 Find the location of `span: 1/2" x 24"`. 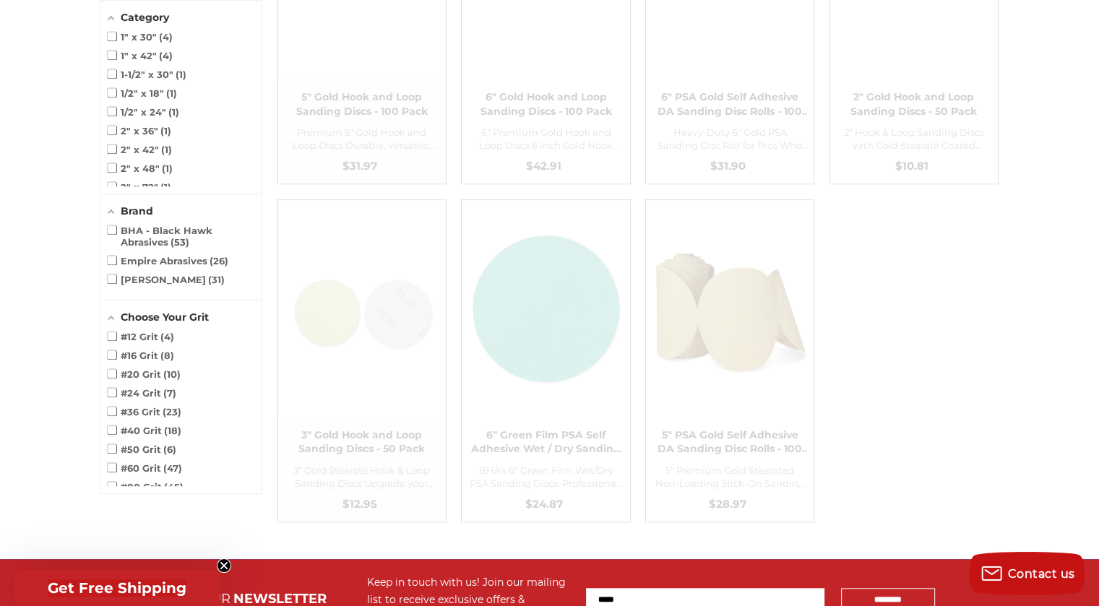

span: 1/2" x 24" is located at coordinates (144, 112).